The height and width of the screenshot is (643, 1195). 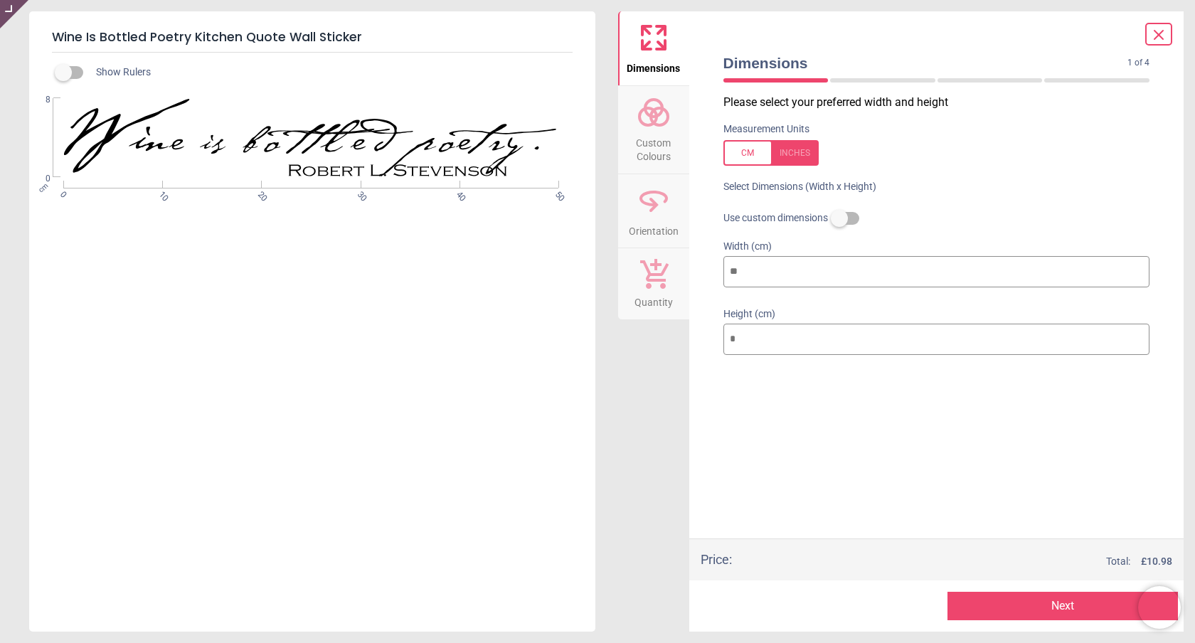 I want to click on span: 30, so click(x=358, y=193).